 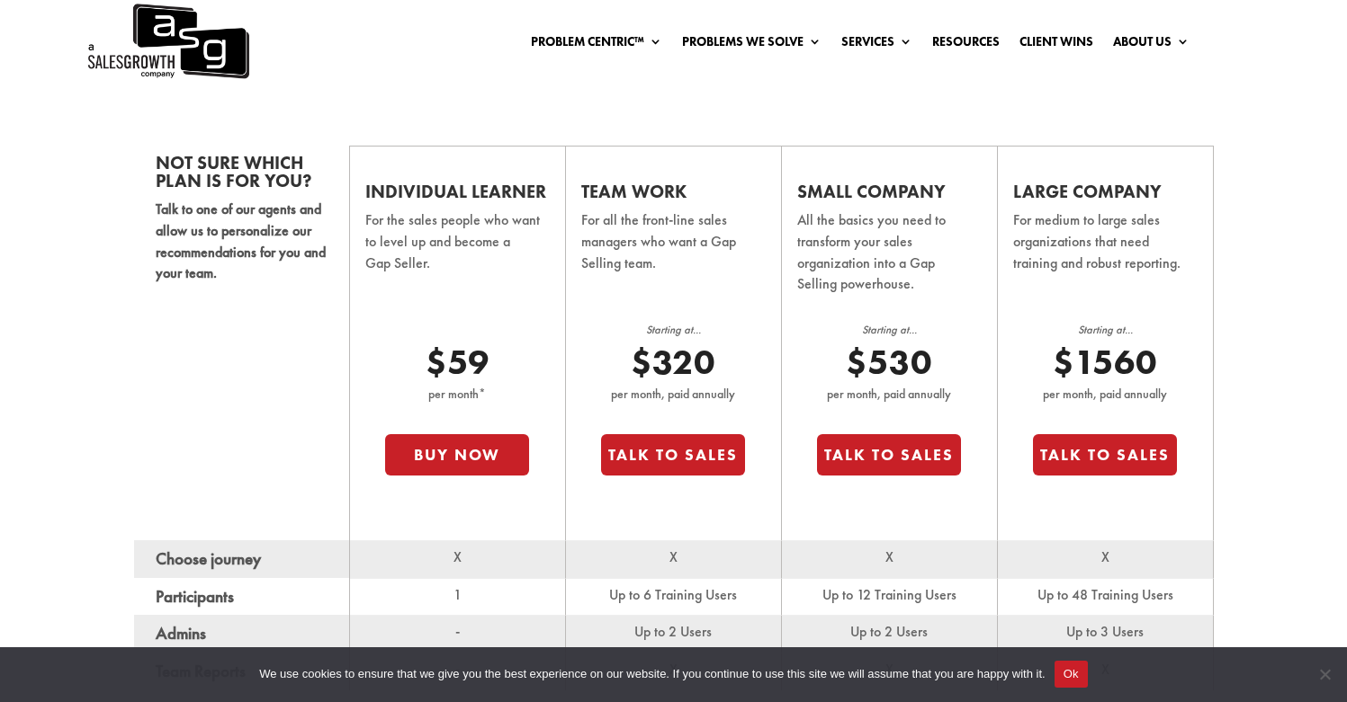 I want to click on span: We use cookies to ensure that we give you the best experience on our website. If you continue to ..., so click(x=651, y=675).